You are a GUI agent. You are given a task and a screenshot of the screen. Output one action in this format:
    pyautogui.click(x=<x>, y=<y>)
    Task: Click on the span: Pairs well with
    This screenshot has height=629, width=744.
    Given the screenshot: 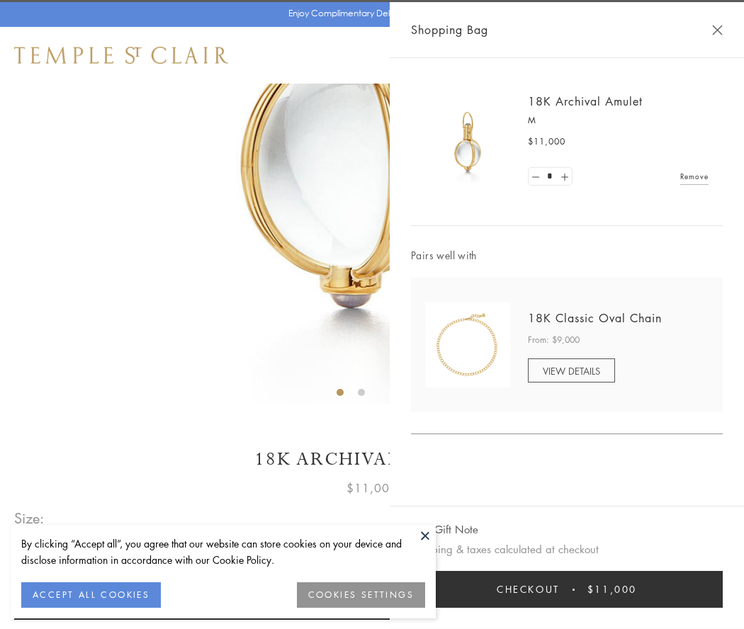 What is the action you would take?
    pyautogui.click(x=567, y=255)
    